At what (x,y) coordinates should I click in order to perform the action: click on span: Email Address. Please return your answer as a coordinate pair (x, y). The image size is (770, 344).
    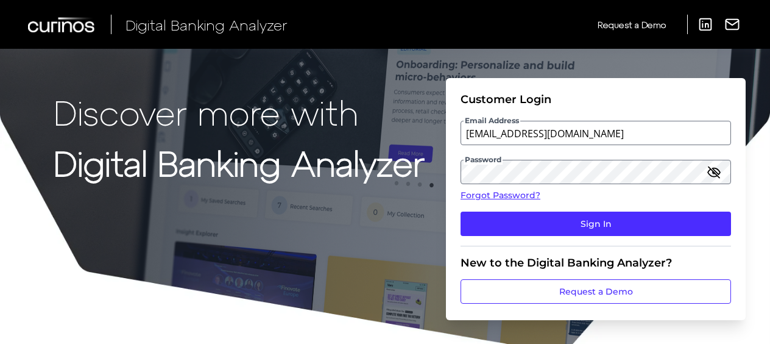
    Looking at the image, I should click on (492, 121).